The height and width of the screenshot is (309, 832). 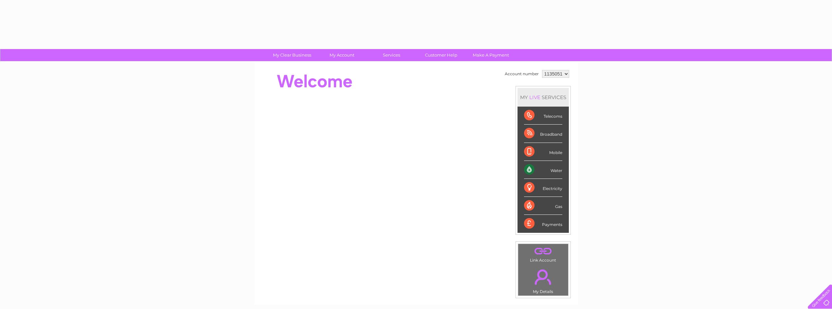 I want to click on div: Mobile, so click(x=543, y=152).